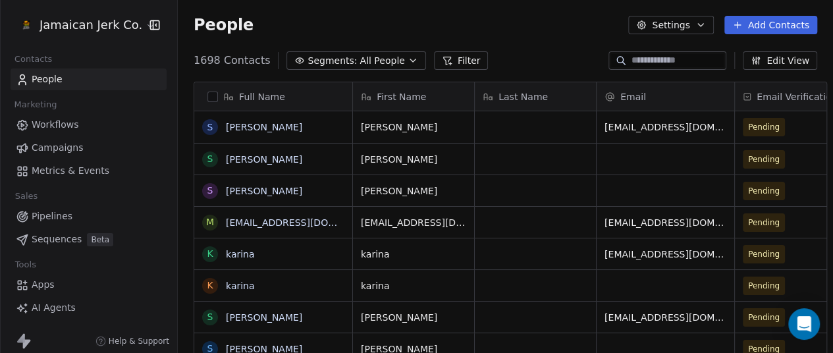  I want to click on a: SequencesBeta, so click(88, 239).